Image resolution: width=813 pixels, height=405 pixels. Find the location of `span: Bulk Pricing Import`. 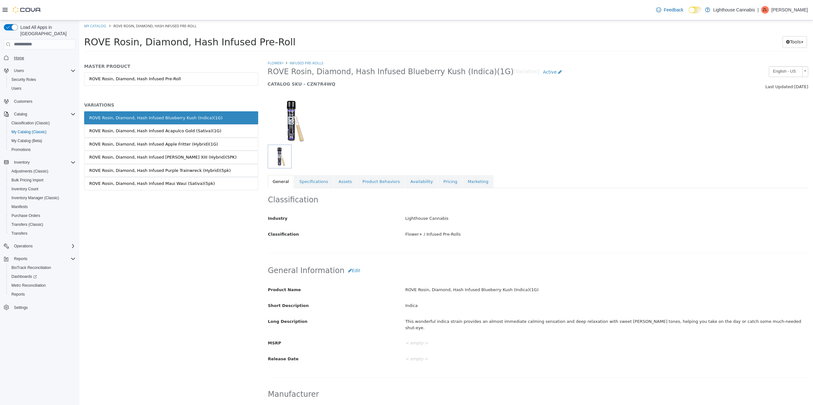

span: Bulk Pricing Import is located at coordinates (27, 180).